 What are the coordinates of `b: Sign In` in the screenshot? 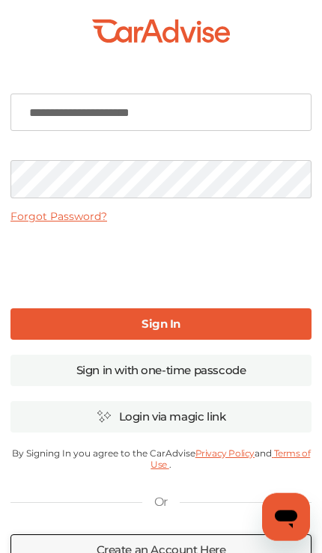 It's located at (161, 323).